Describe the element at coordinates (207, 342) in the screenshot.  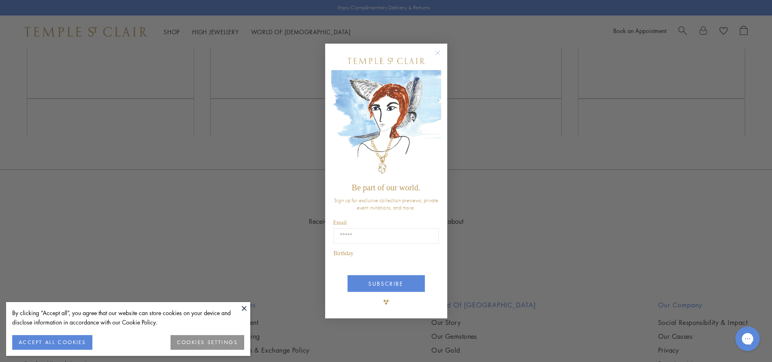
I see `button: COOKIES SETTINGS` at that location.